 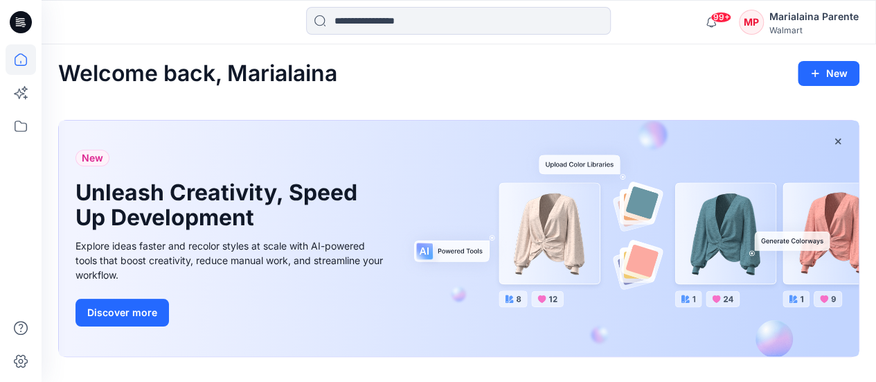 What do you see at coordinates (122, 312) in the screenshot?
I see `button: Discover more` at bounding box center [122, 312].